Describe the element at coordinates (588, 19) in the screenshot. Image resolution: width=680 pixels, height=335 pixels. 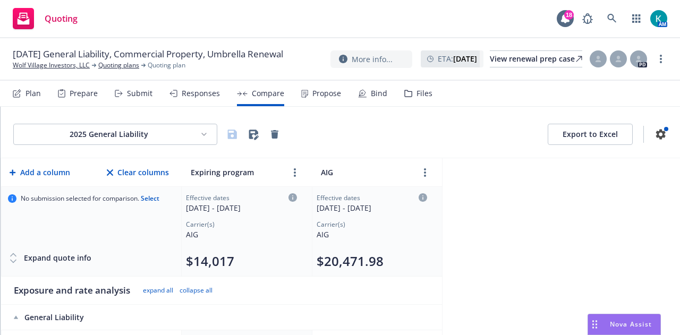
I see `a: Report a Bug` at that location.